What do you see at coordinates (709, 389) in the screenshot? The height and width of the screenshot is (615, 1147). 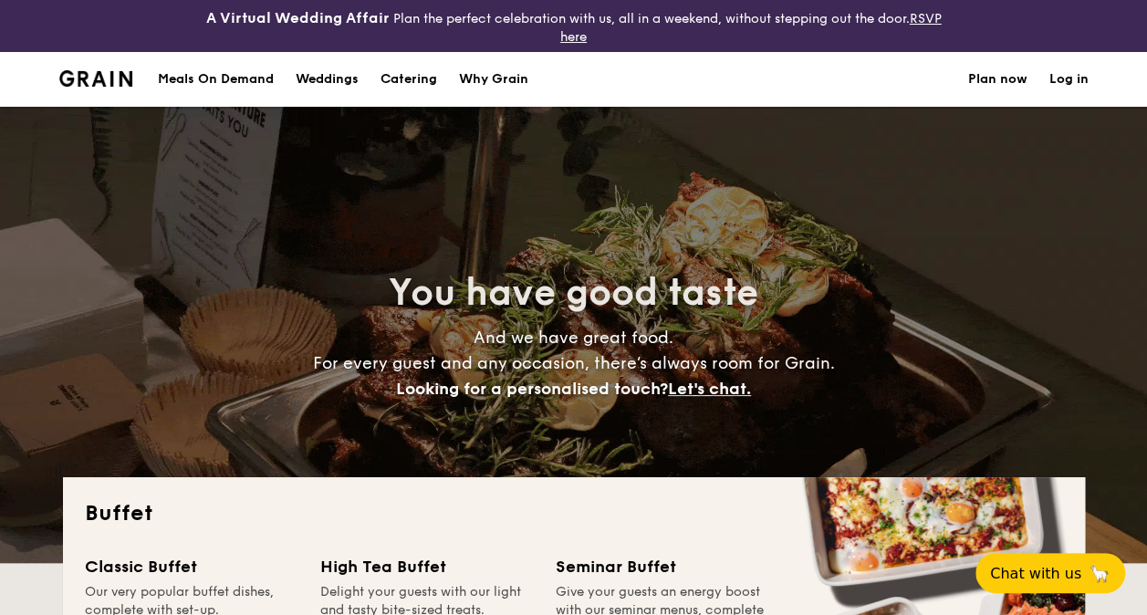 I see `span: Let's chat.` at bounding box center [709, 389].